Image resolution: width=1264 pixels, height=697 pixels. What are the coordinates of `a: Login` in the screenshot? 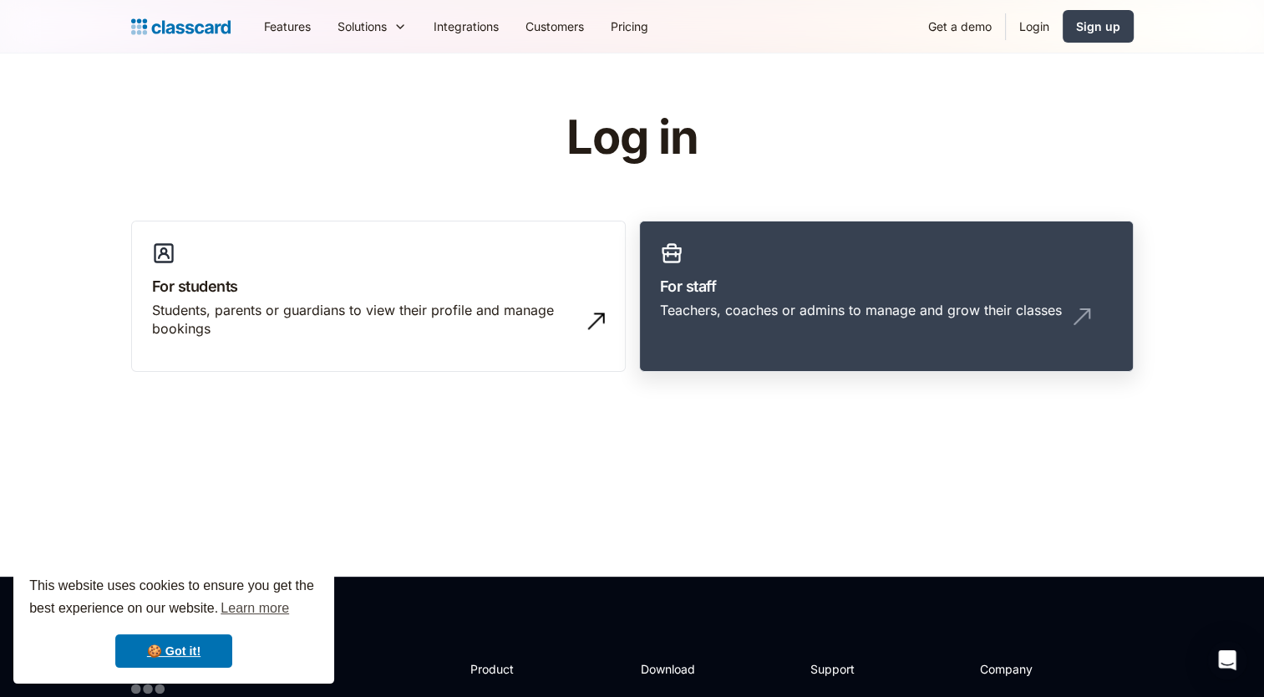 It's located at (1034, 26).